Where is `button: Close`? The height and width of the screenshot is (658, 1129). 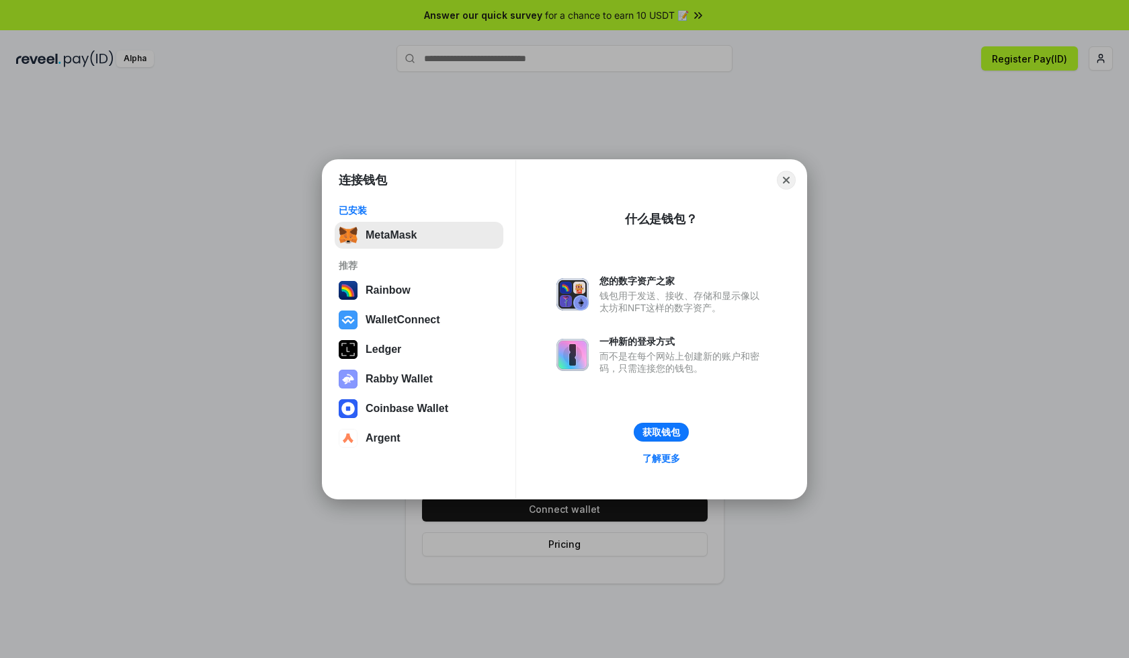
button: Close is located at coordinates (786, 180).